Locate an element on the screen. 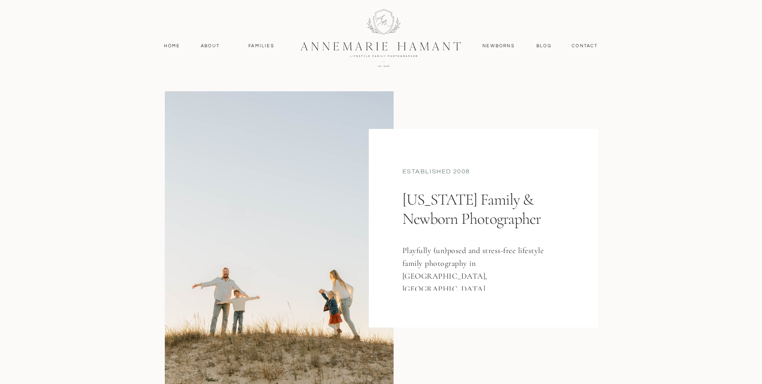 This screenshot has width=762, height=384. nav: About is located at coordinates (210, 46).